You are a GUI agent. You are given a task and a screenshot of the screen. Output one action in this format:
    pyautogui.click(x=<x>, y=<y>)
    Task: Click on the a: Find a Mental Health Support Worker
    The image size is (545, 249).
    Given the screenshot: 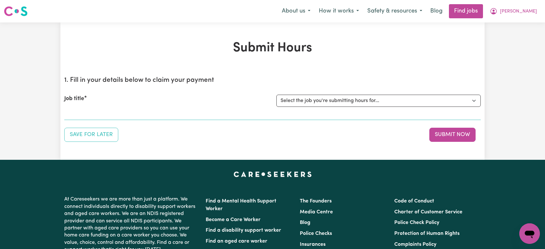 What is the action you would take?
    pyautogui.click(x=241, y=205)
    